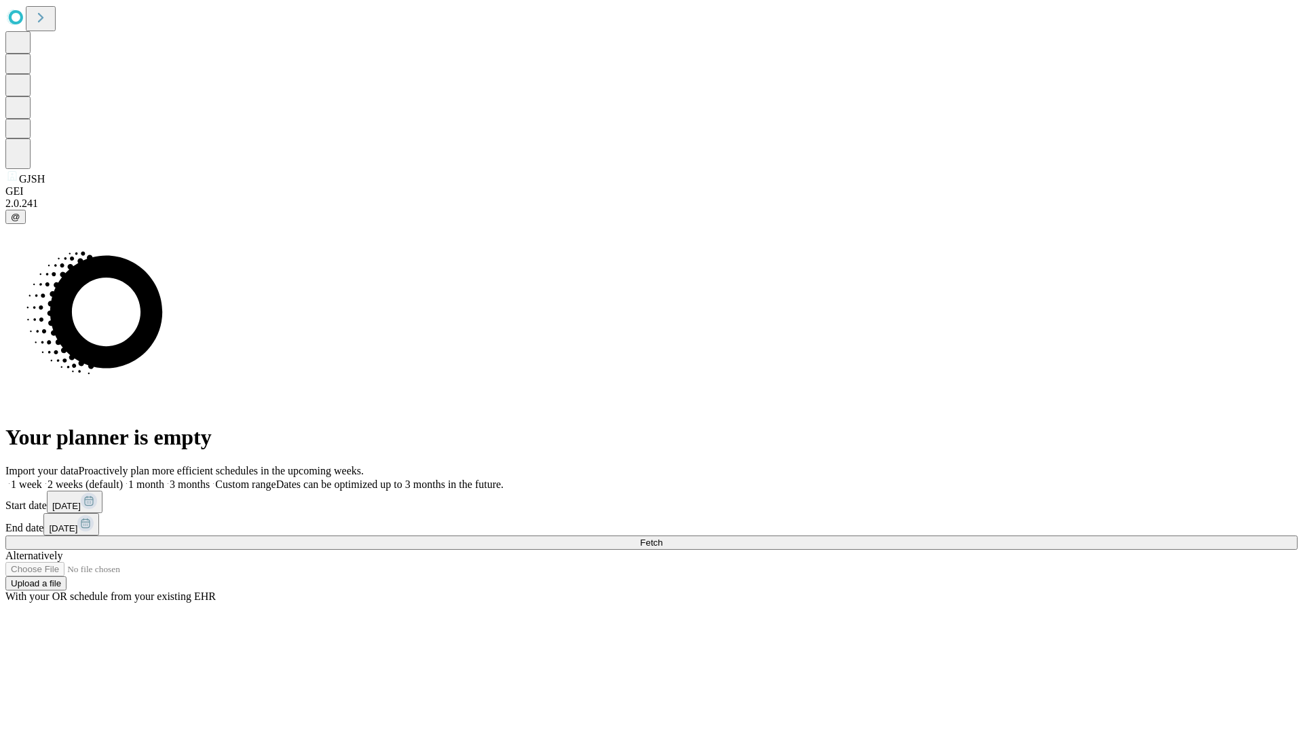 This screenshot has height=733, width=1303. I want to click on span: Import your data, so click(42, 470).